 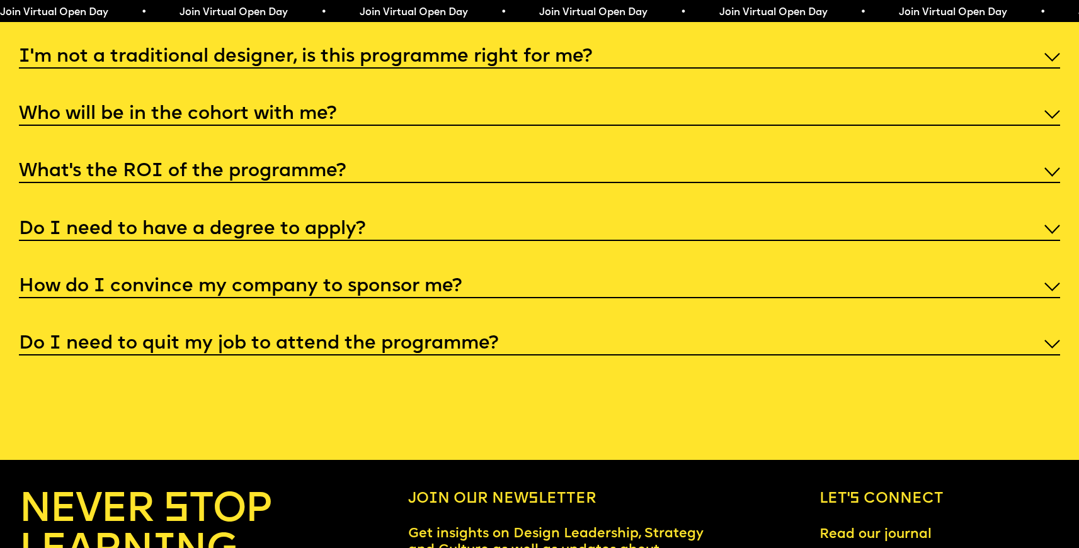 I want to click on h5: I'm not a traditional designer, is this programme right for me?, so click(x=305, y=57).